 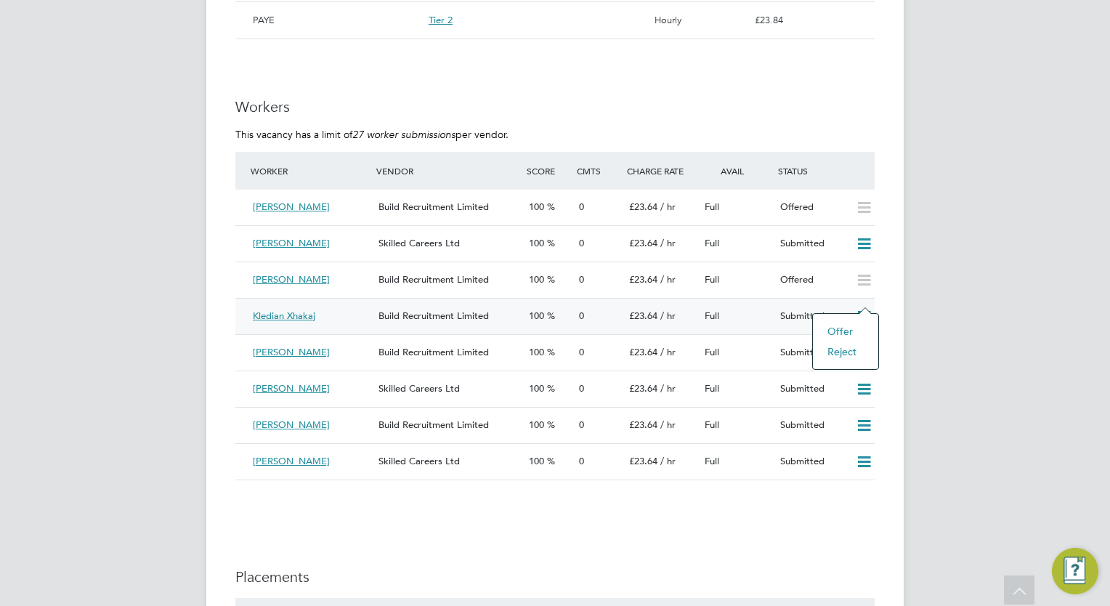 I want to click on div: PAYE, so click(x=335, y=20).